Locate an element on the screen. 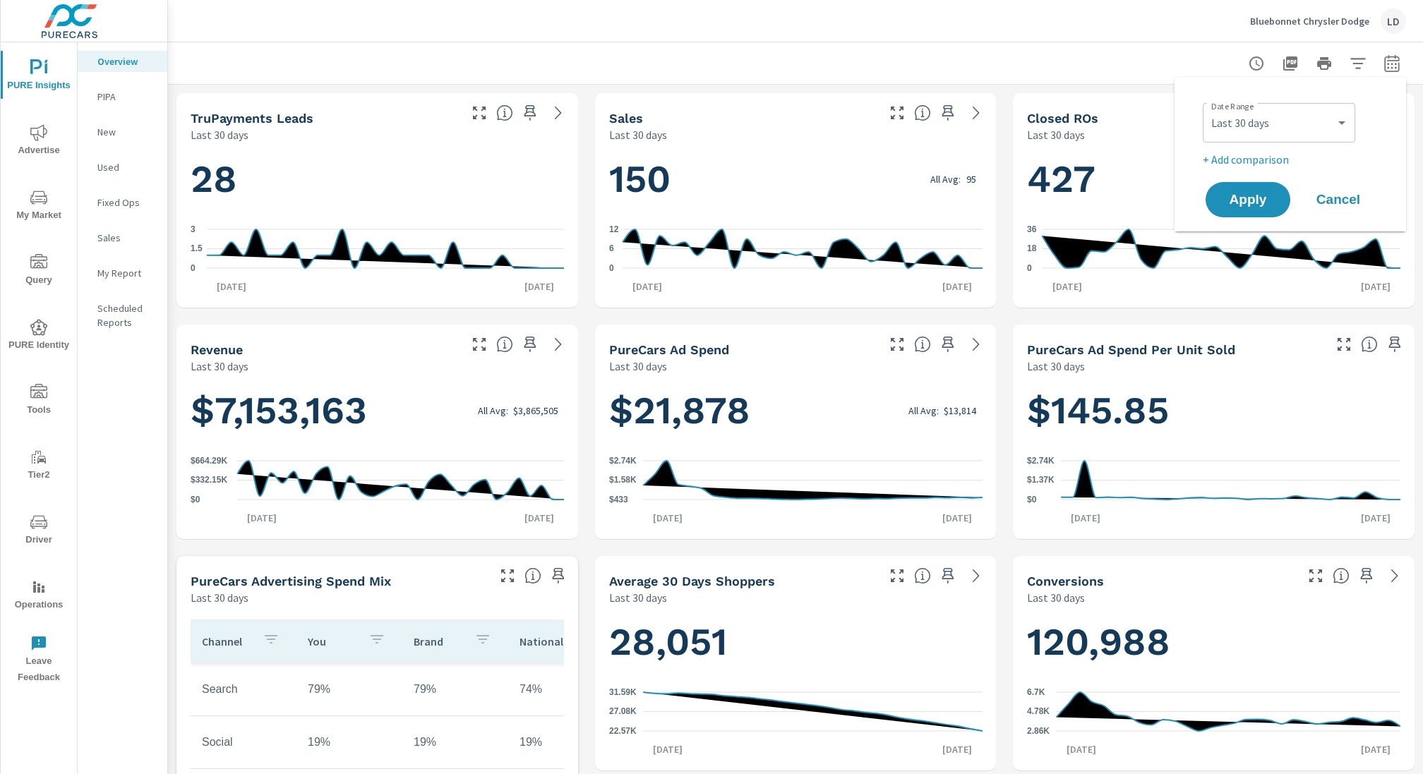  div: Scheduled Reports is located at coordinates (122, 316).